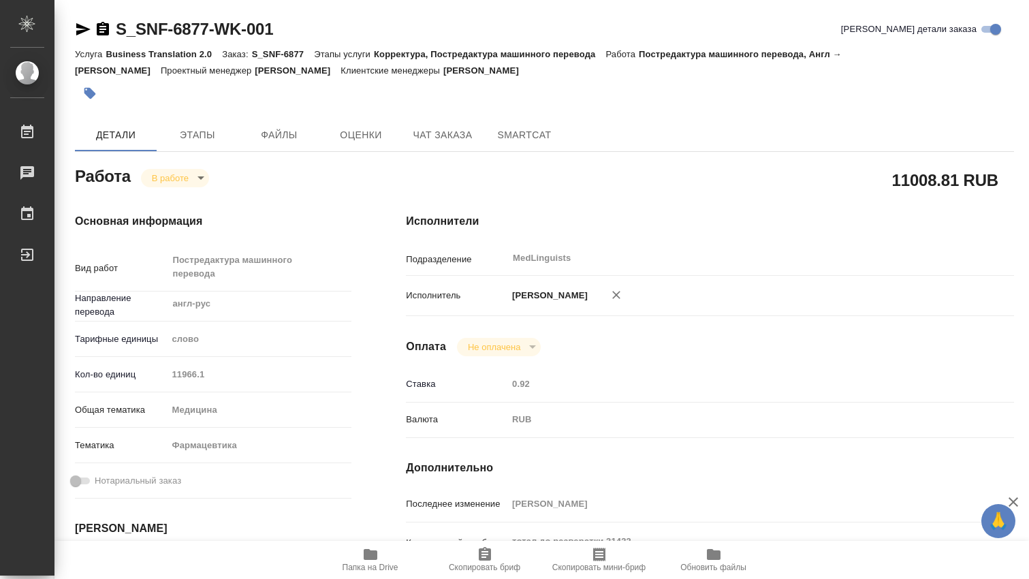 Image resolution: width=1029 pixels, height=579 pixels. What do you see at coordinates (484, 567) in the screenshot?
I see `span: Скопировать бриф` at bounding box center [484, 567].